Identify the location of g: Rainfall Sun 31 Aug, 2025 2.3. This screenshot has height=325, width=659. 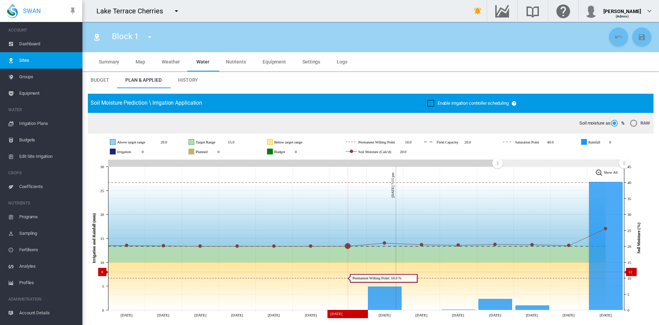
(495, 305).